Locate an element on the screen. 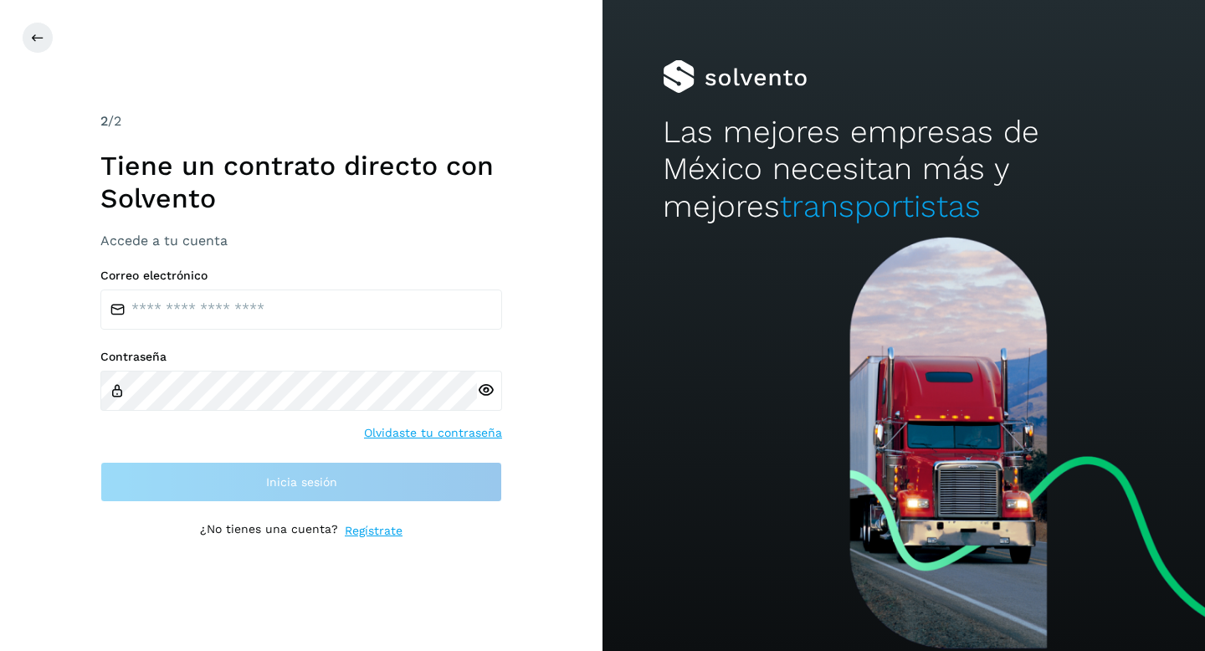 The image size is (1205, 651). a: Olvidaste tu contraseña is located at coordinates (433, 433).